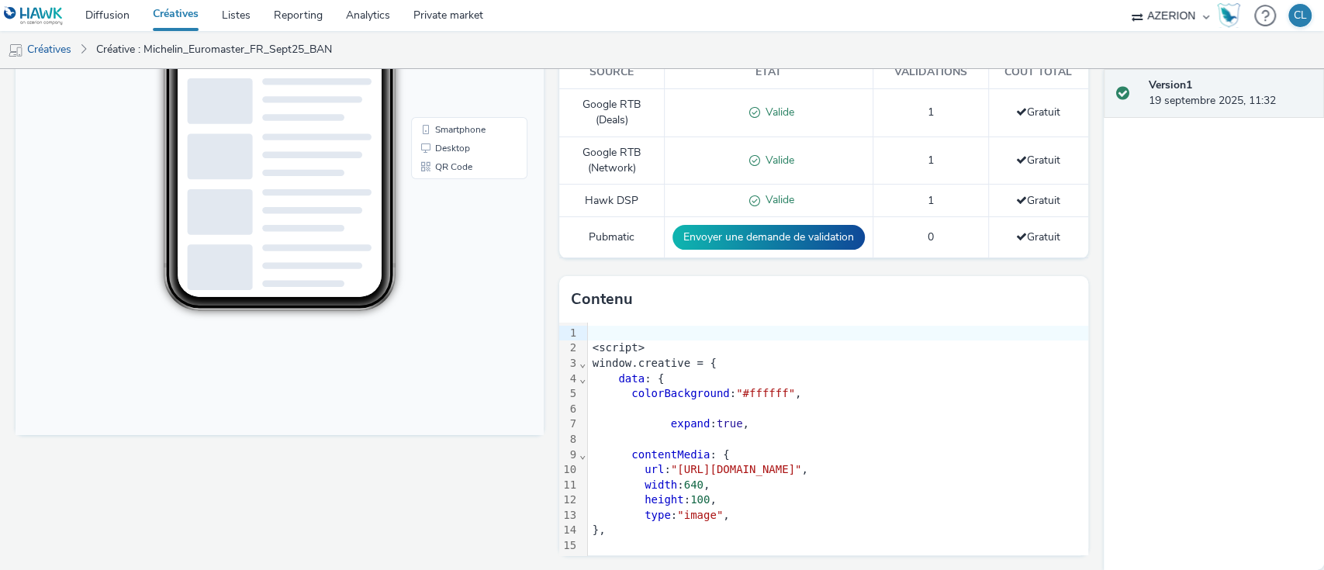  What do you see at coordinates (568, 333) in the screenshot?
I see `div: 1` at bounding box center [568, 333].